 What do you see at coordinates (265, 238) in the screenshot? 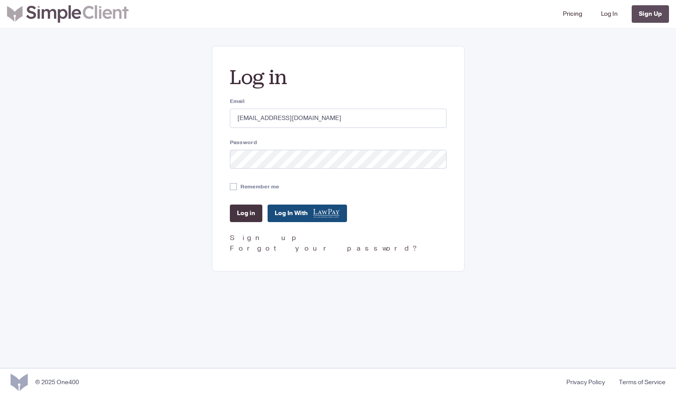
I see `a: Sign up` at bounding box center [265, 238].